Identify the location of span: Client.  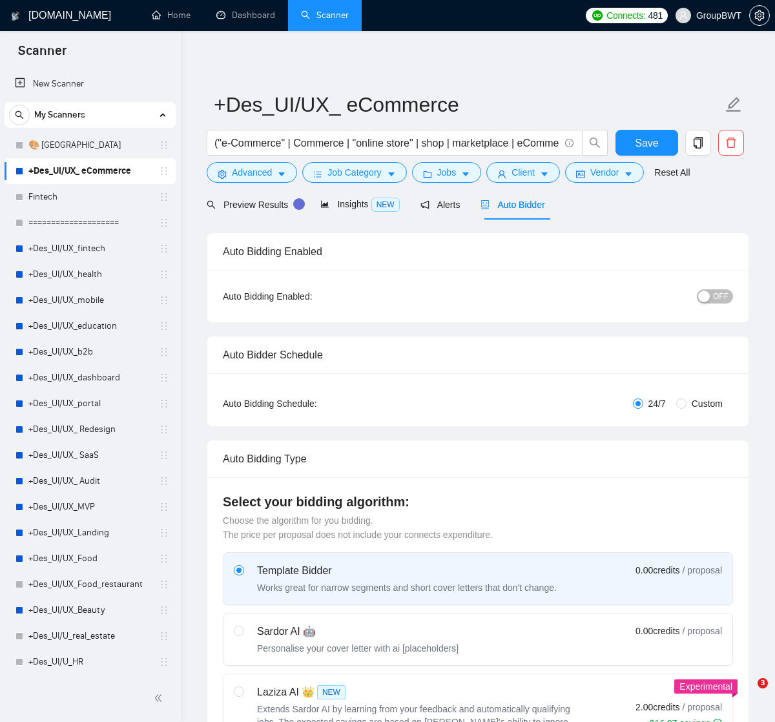
(523, 172).